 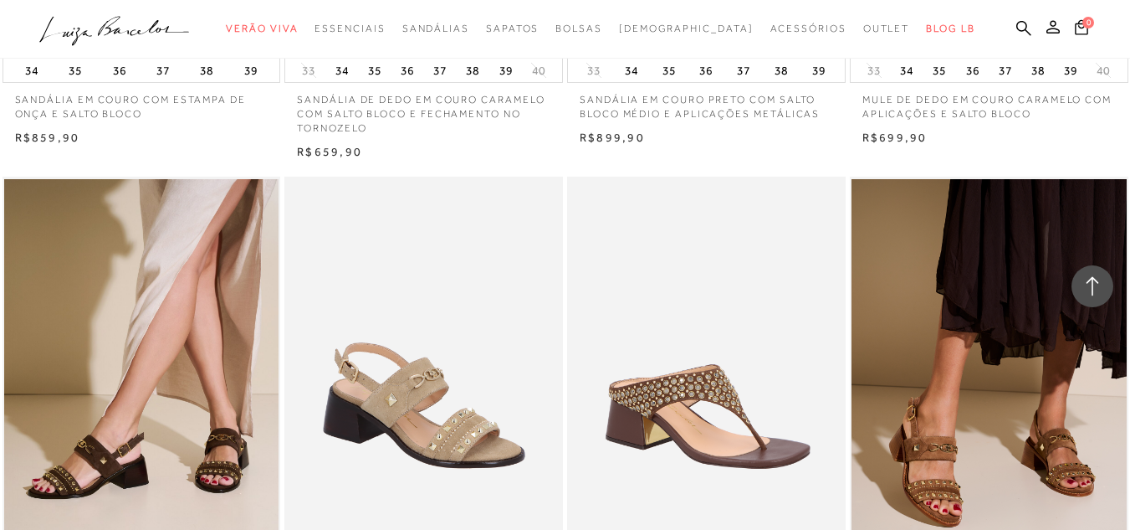 I want to click on p: SANDÁLIA EM COURO COM ESTAMPA DE ONÇA E SALTO BLOCO, so click(x=141, y=102).